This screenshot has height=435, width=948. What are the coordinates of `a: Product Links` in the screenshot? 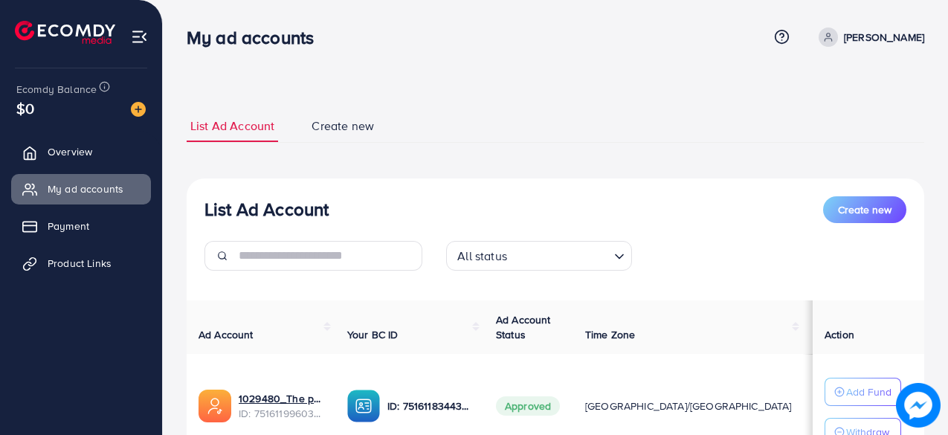 It's located at (81, 263).